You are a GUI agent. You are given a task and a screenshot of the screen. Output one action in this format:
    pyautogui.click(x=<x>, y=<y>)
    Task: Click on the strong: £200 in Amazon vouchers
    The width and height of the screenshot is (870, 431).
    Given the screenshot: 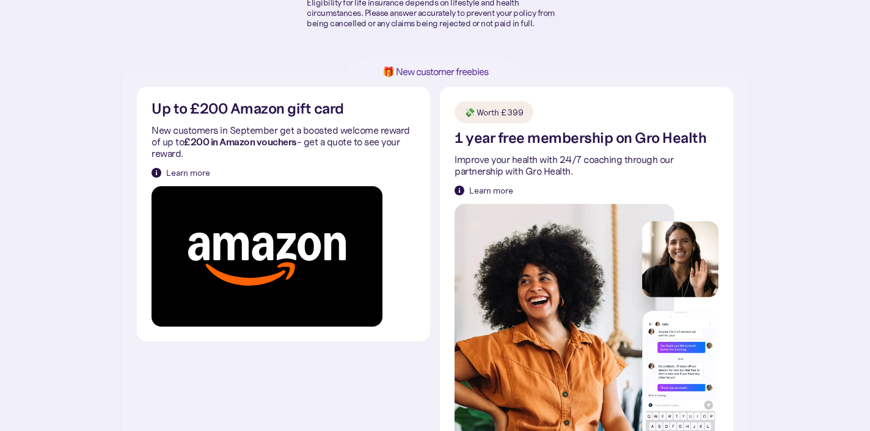 What is the action you would take?
    pyautogui.click(x=240, y=142)
    